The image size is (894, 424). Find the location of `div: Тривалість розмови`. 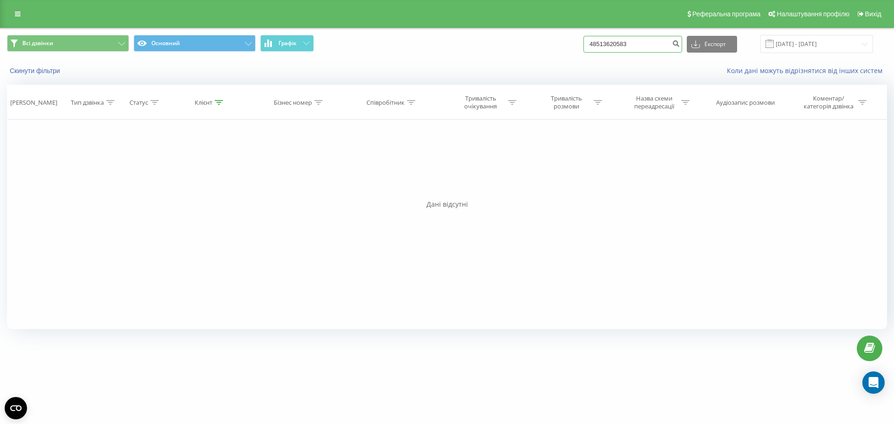

div: Тривалість розмови is located at coordinates (566, 102).